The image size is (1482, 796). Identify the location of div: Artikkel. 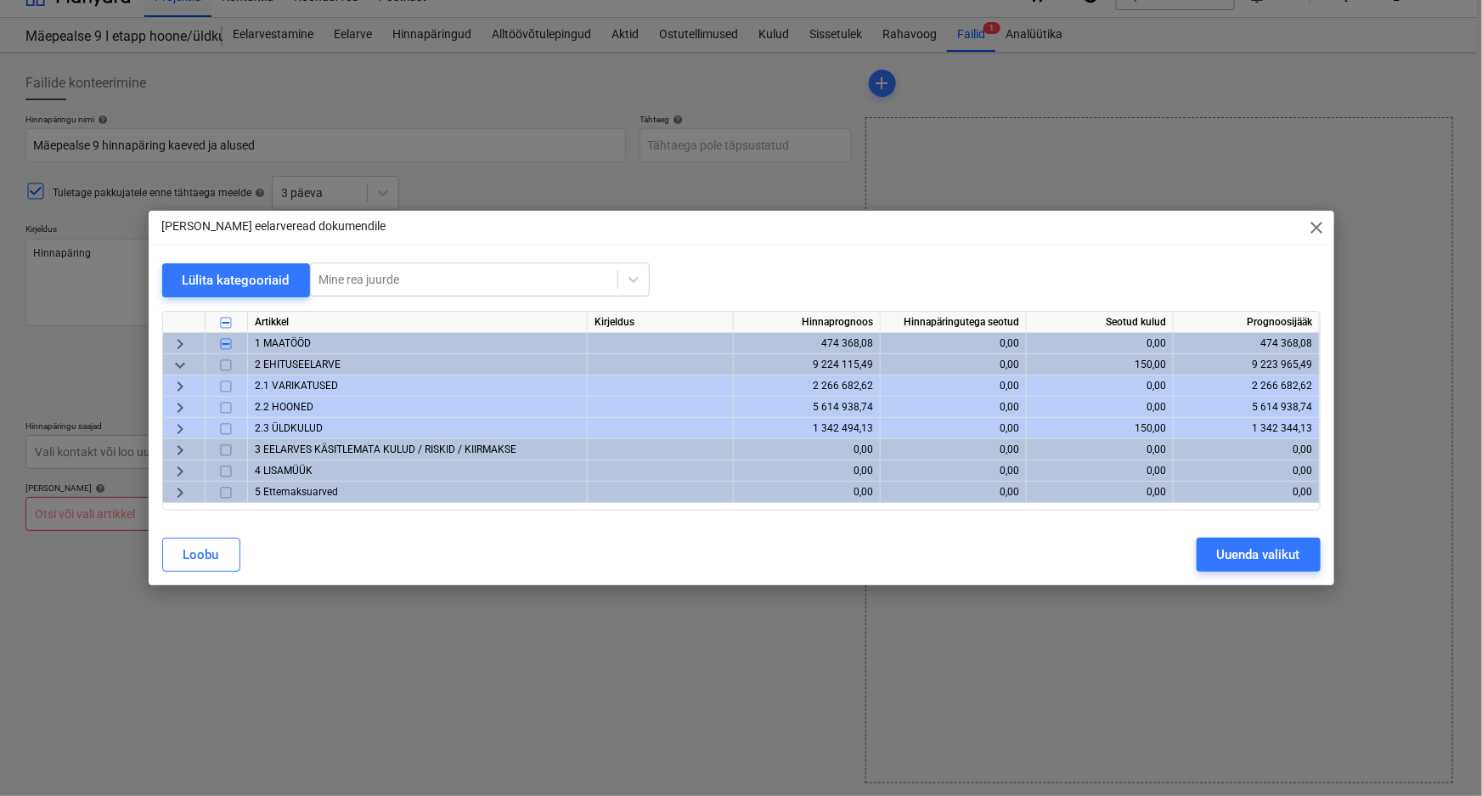
(418, 322).